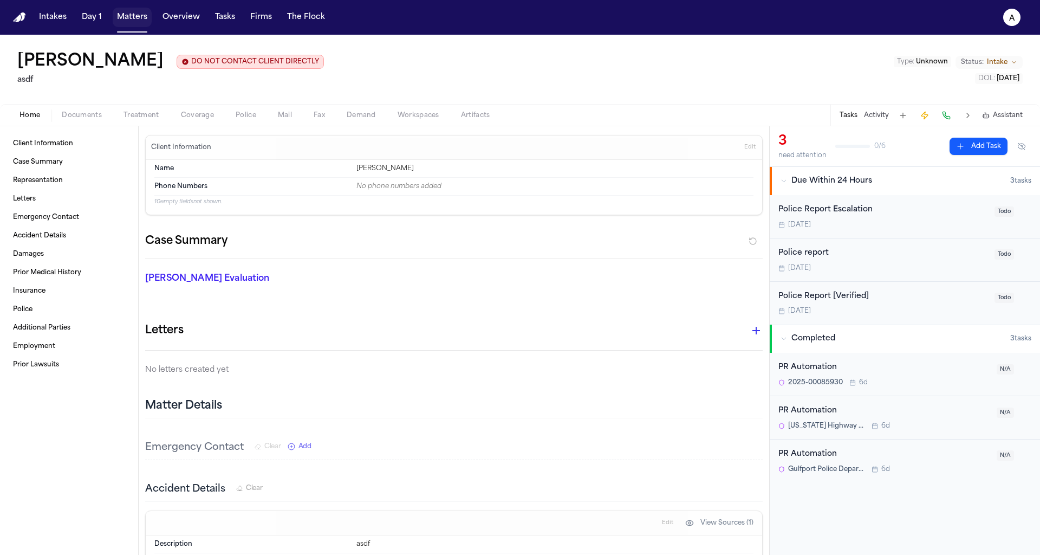 The width and height of the screenshot is (1040, 555). Describe the element at coordinates (906, 62) in the screenshot. I see `span: Type :` at that location.